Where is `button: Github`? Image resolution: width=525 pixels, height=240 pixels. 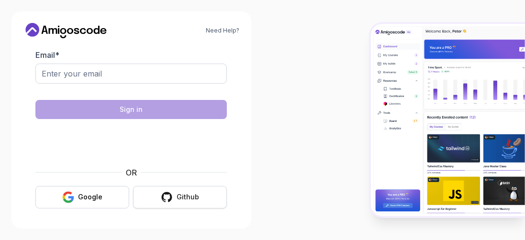 button: Github is located at coordinates (180, 197).